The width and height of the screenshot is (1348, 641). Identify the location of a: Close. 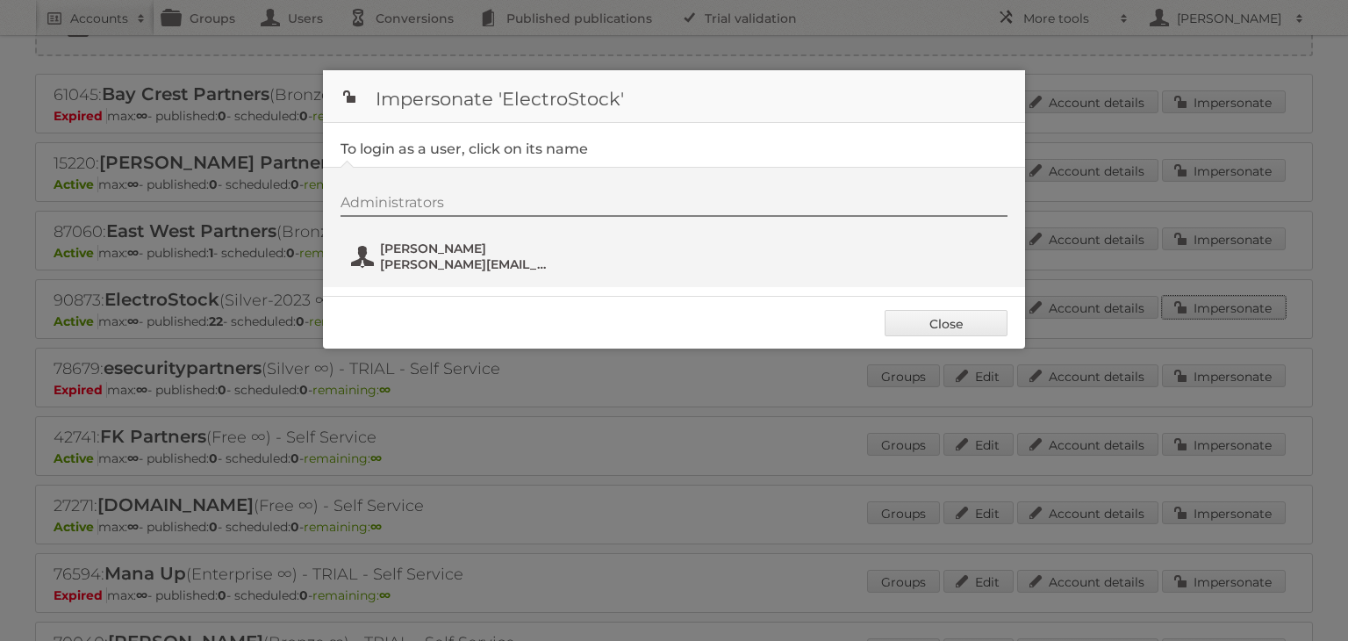
(946, 323).